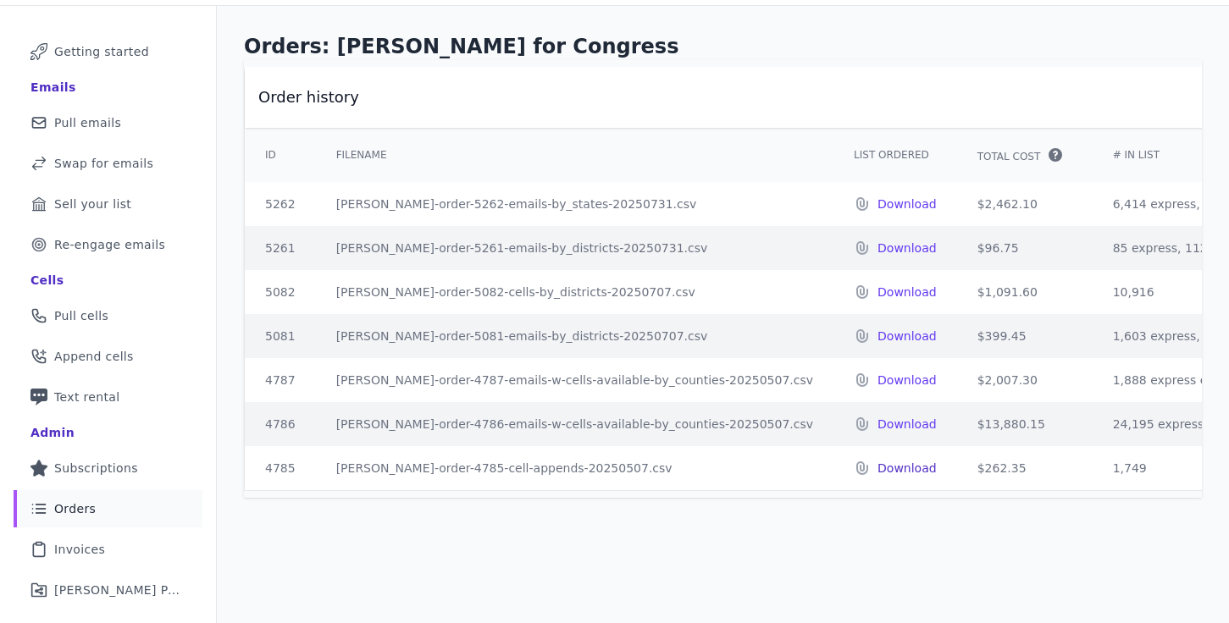 This screenshot has height=623, width=1229. Describe the element at coordinates (280, 424) in the screenshot. I see `td: 4786` at that location.